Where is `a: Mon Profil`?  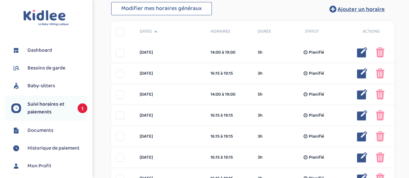
a: Mon Profil is located at coordinates (49, 166).